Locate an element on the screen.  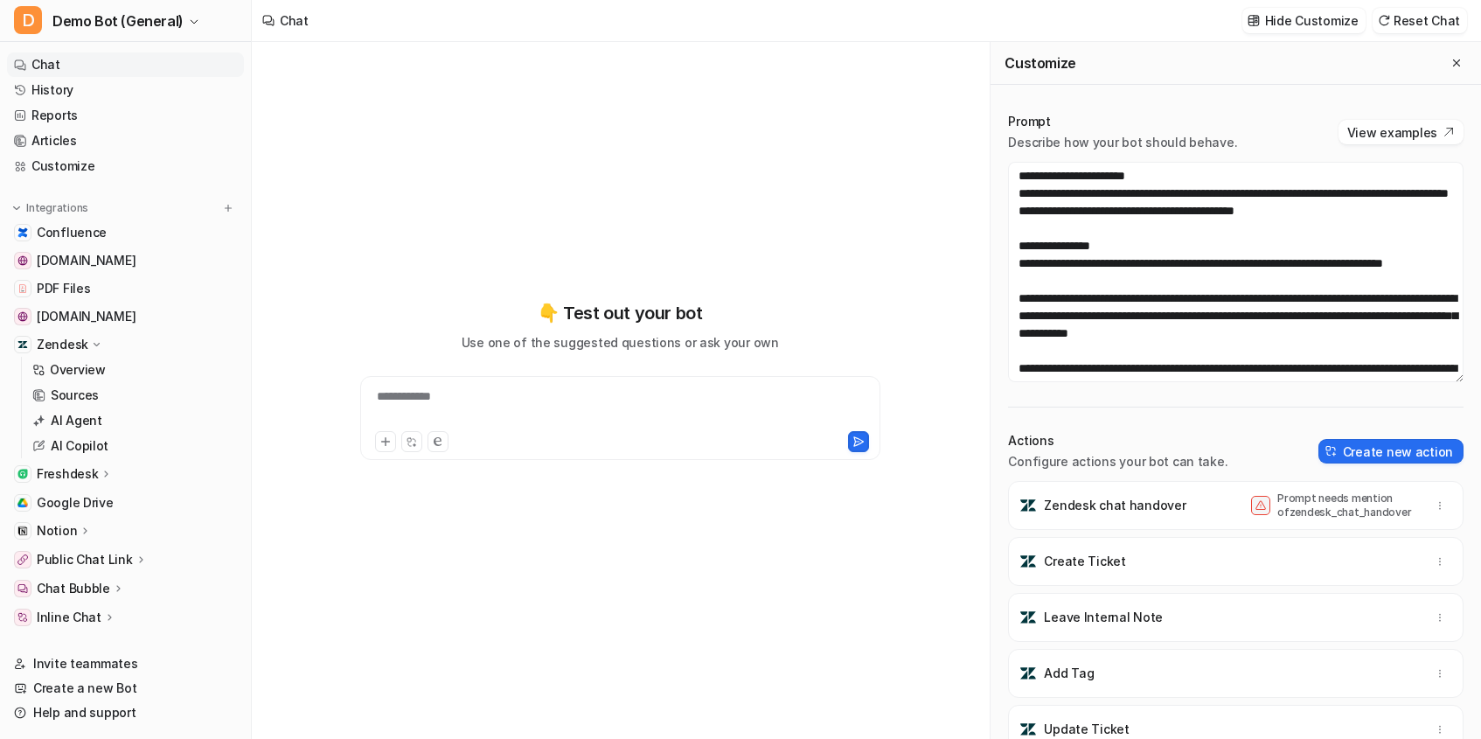
span: PDF Files is located at coordinates (63, 289).